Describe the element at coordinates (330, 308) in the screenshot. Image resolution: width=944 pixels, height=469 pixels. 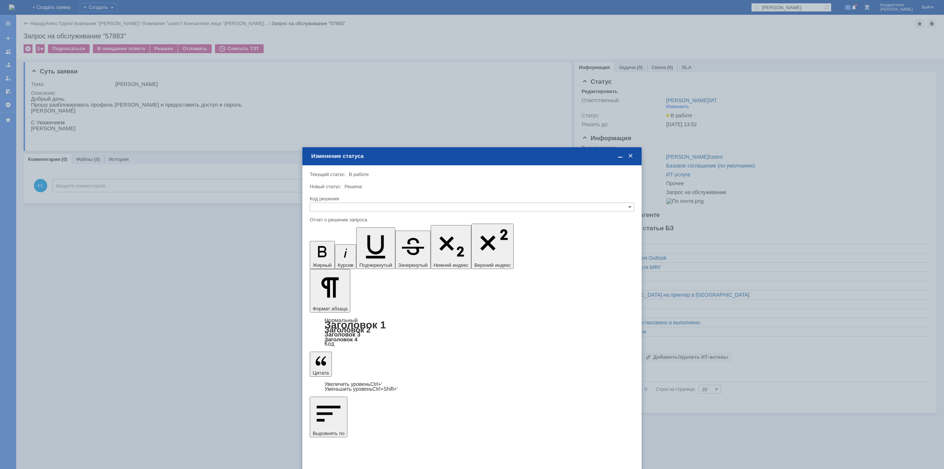
I see `span: Формат абзаца` at that location.